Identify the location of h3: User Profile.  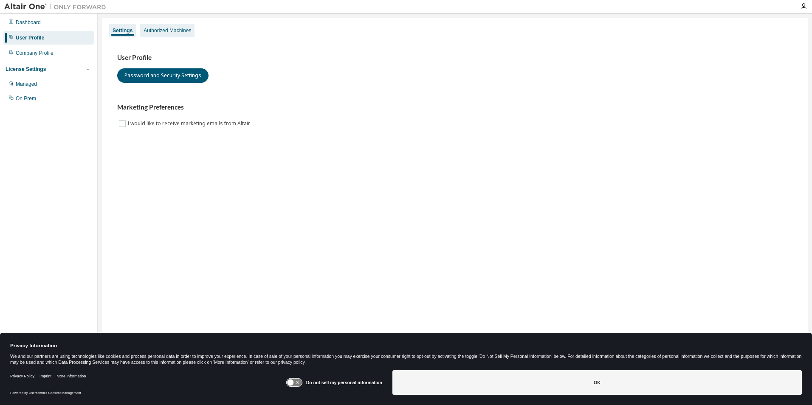
(455, 58).